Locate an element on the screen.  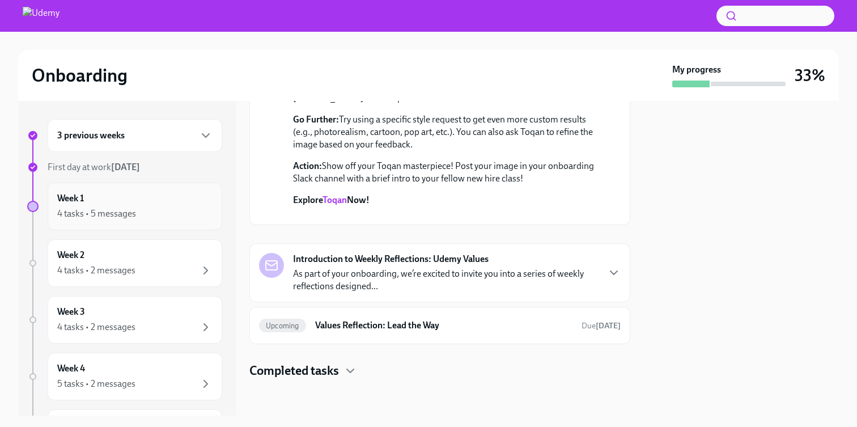
h6: 3 previous weeks is located at coordinates (91, 135).